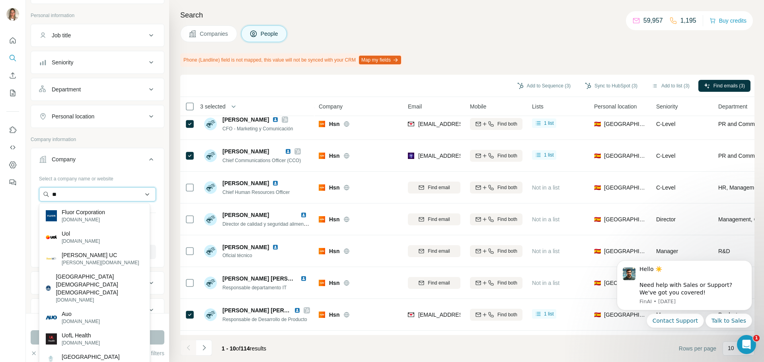  I want to click on button: Map my fields, so click(380, 60).